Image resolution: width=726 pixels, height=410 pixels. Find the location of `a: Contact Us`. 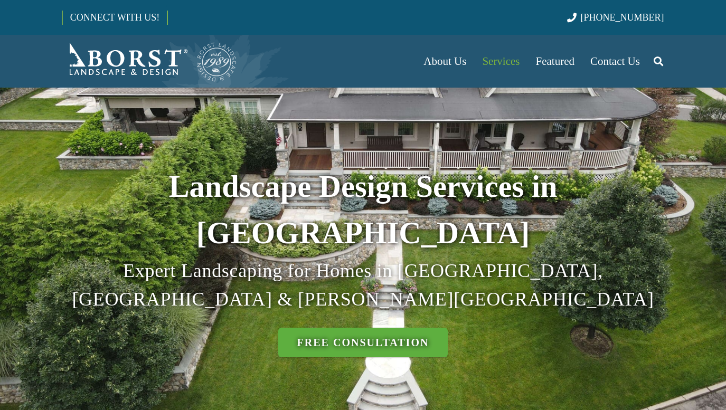

a: Contact Us is located at coordinates (615, 61).